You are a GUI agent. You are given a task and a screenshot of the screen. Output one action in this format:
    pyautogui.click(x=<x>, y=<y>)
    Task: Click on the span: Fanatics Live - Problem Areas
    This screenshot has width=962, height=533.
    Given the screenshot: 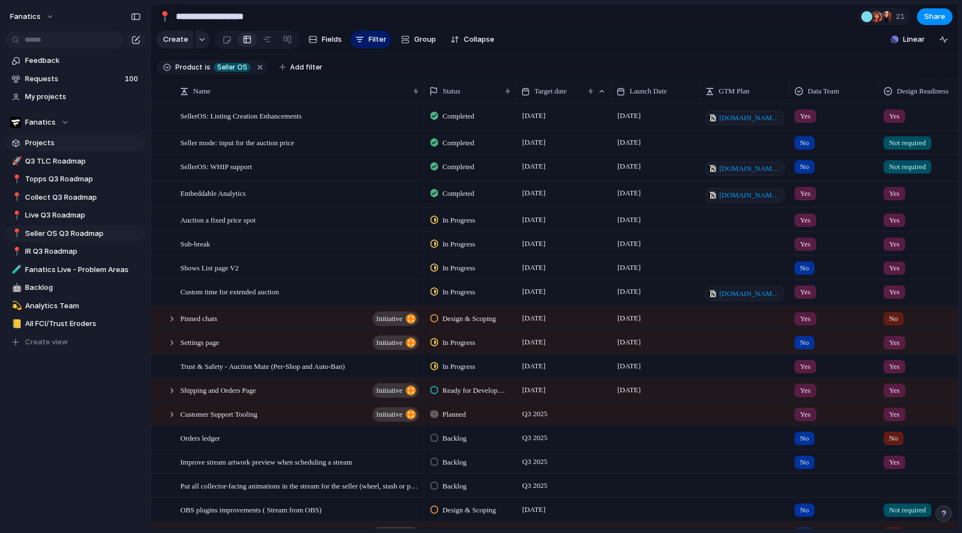 What is the action you would take?
    pyautogui.click(x=83, y=270)
    